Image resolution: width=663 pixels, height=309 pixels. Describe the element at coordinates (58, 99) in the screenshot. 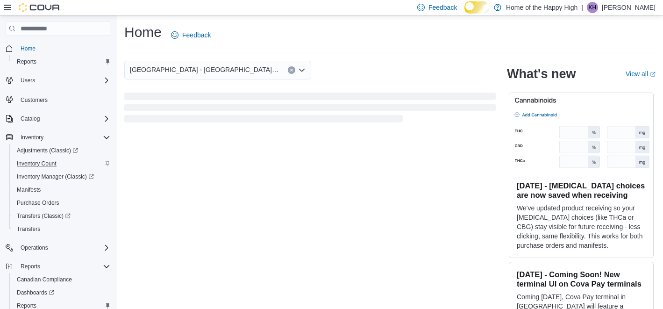

I see `button: Customers` at that location.